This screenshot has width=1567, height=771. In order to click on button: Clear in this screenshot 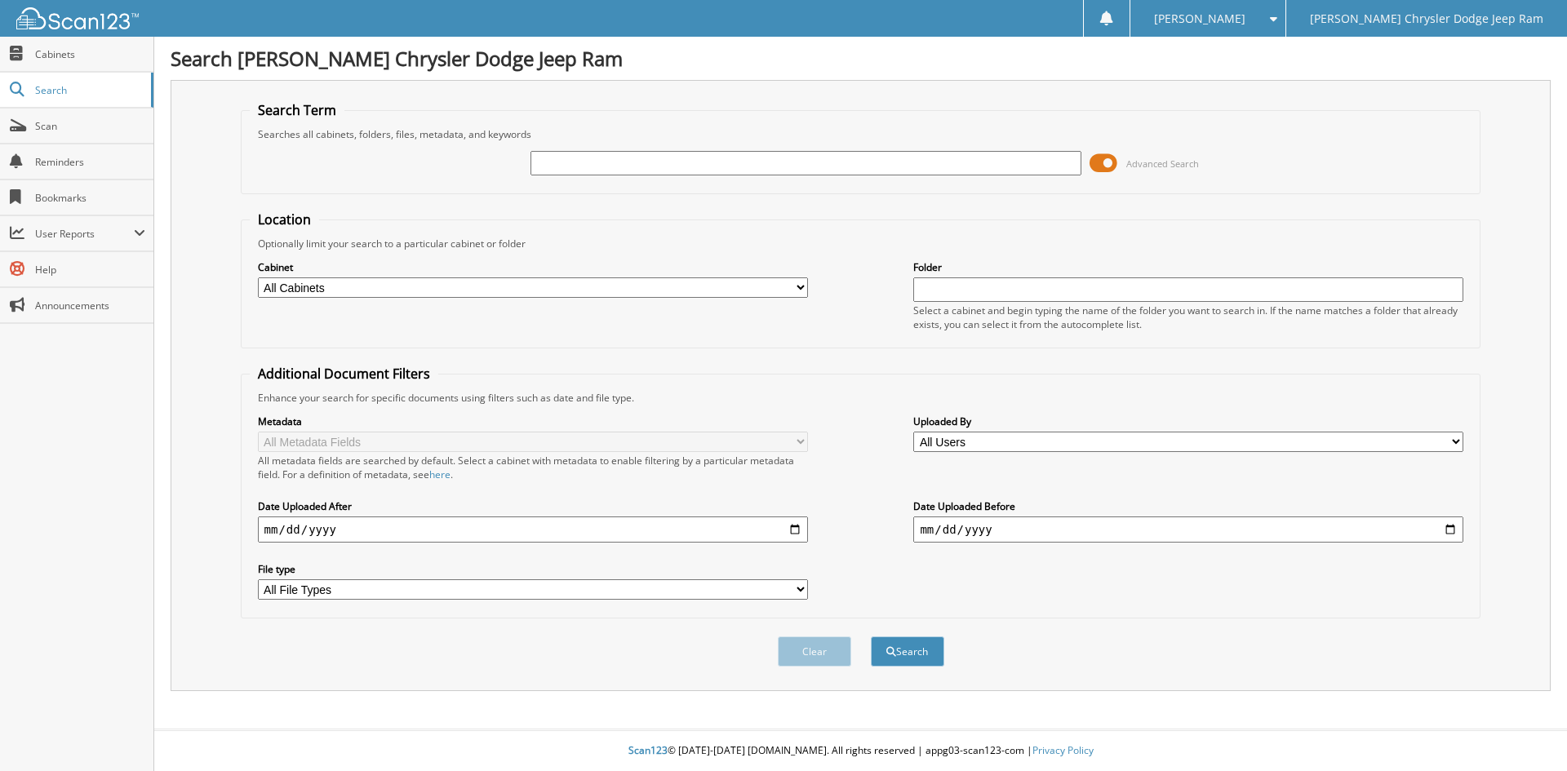, I will do `click(815, 651)`.